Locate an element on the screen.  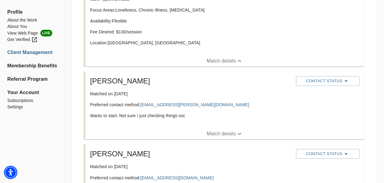
a: Membership Benefits is located at coordinates (32, 66).